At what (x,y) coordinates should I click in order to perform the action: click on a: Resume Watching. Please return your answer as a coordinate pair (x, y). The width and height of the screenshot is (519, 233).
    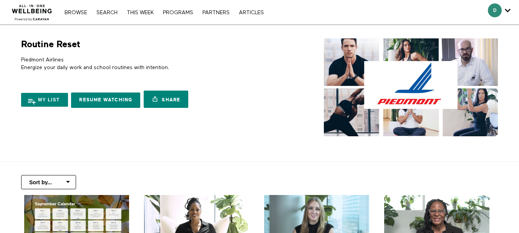
    Looking at the image, I should click on (106, 100).